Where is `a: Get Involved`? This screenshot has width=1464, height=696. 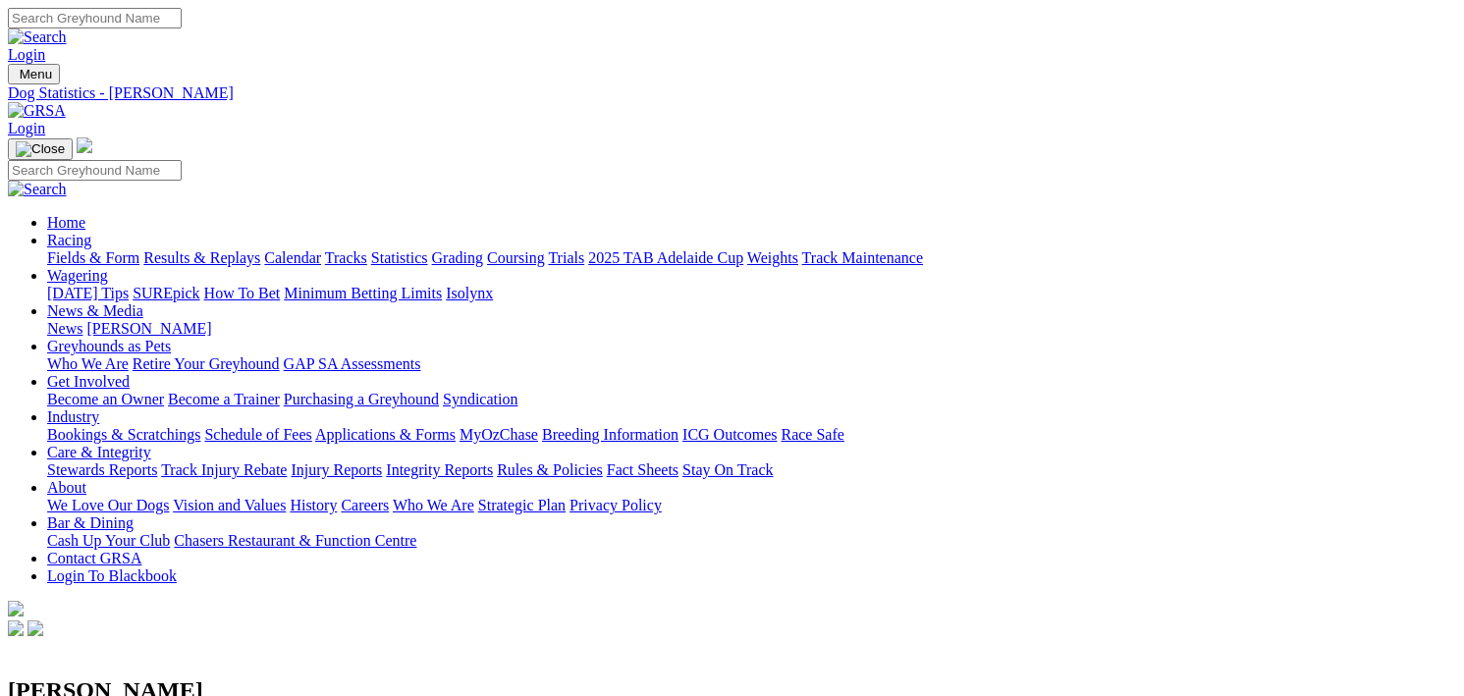
a: Get Involved is located at coordinates (88, 381).